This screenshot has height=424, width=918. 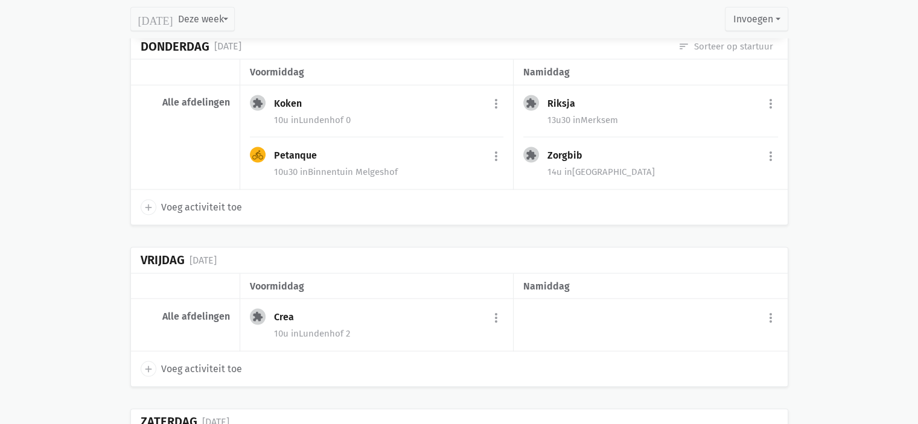 What do you see at coordinates (320, 334) in the screenshot?
I see `span: Lundenhof 2` at bounding box center [320, 334].